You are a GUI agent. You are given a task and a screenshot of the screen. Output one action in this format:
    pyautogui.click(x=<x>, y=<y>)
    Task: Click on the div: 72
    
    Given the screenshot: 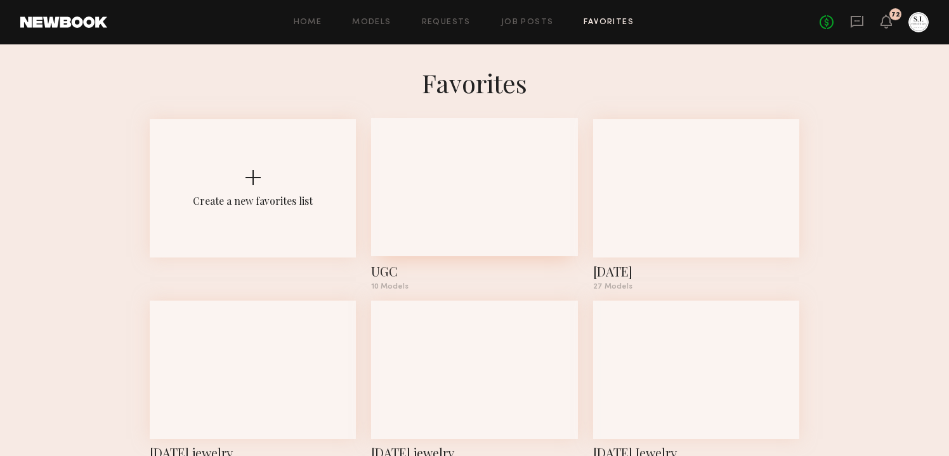 What is the action you would take?
    pyautogui.click(x=895, y=15)
    